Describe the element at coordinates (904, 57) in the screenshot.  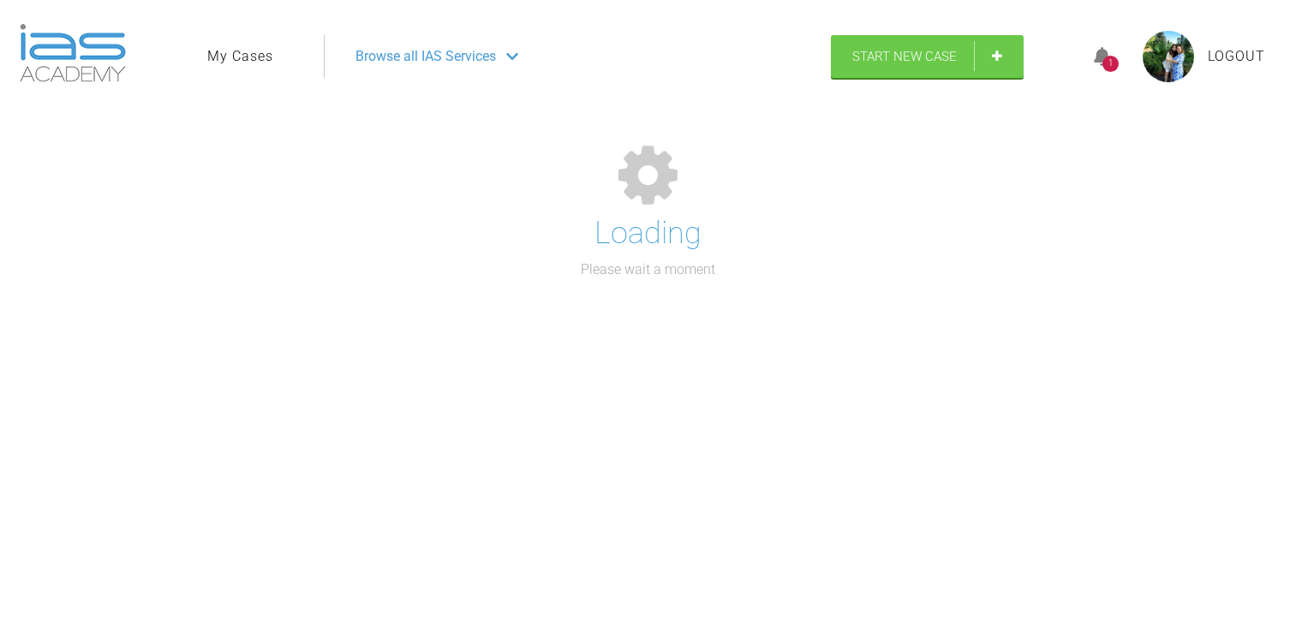
I see `span: Start New Case` at that location.